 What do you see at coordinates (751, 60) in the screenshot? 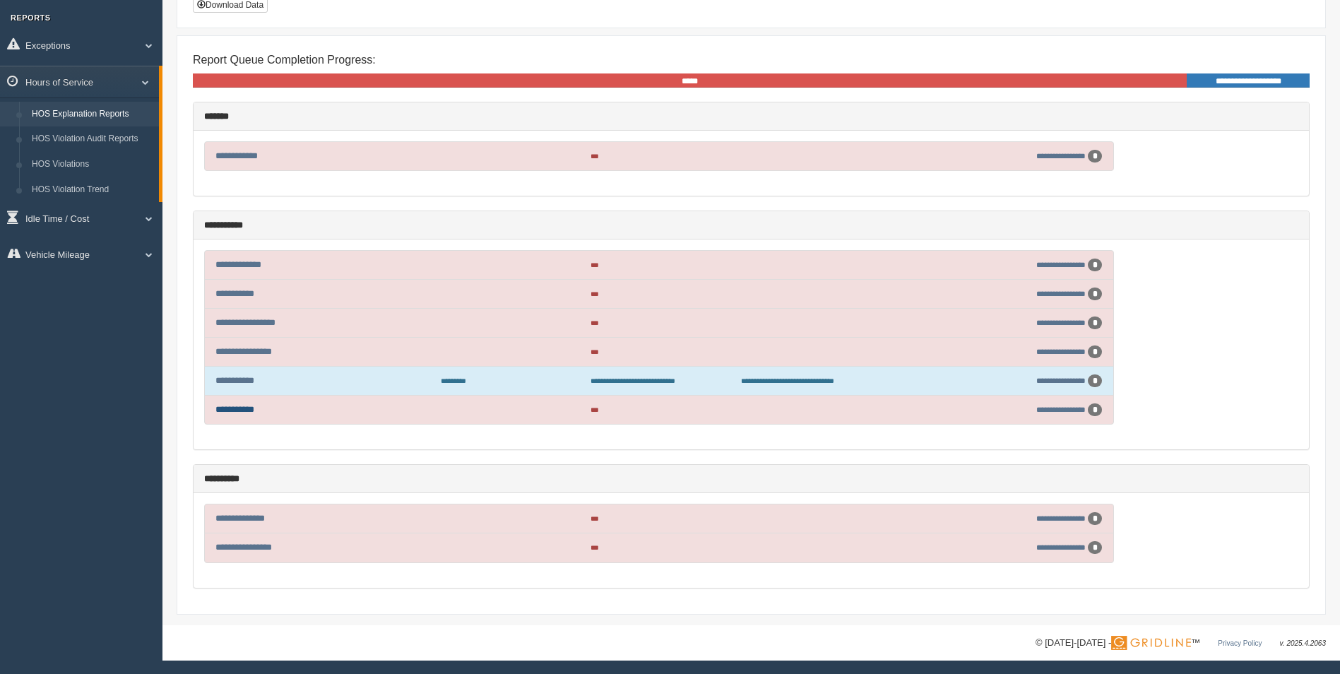
I see `h4: Report Queue Completion Progress:` at bounding box center [751, 60].